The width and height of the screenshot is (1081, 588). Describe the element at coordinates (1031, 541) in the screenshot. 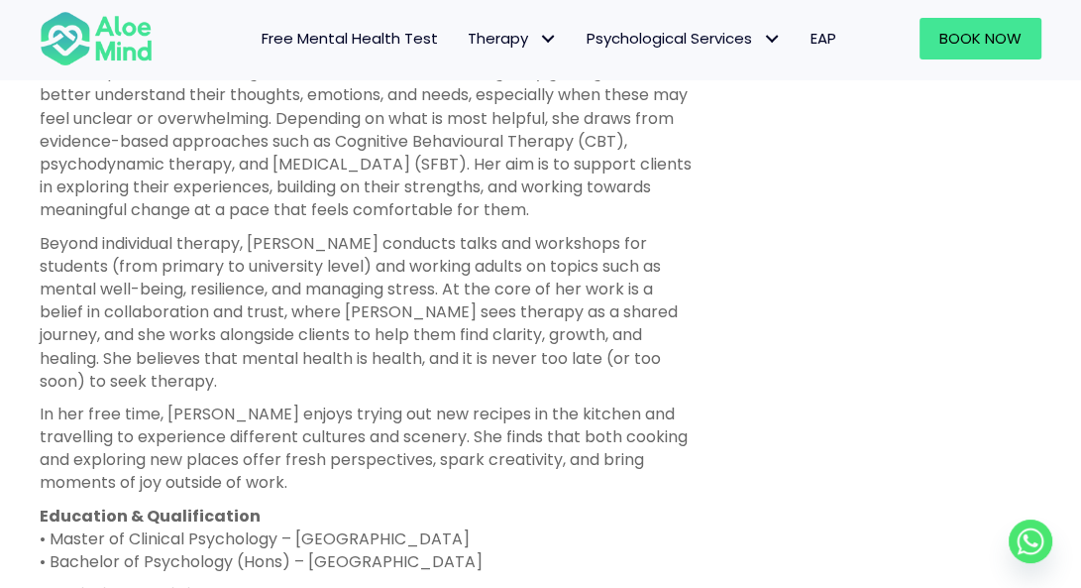

I see `a: Whatsapp` at that location.